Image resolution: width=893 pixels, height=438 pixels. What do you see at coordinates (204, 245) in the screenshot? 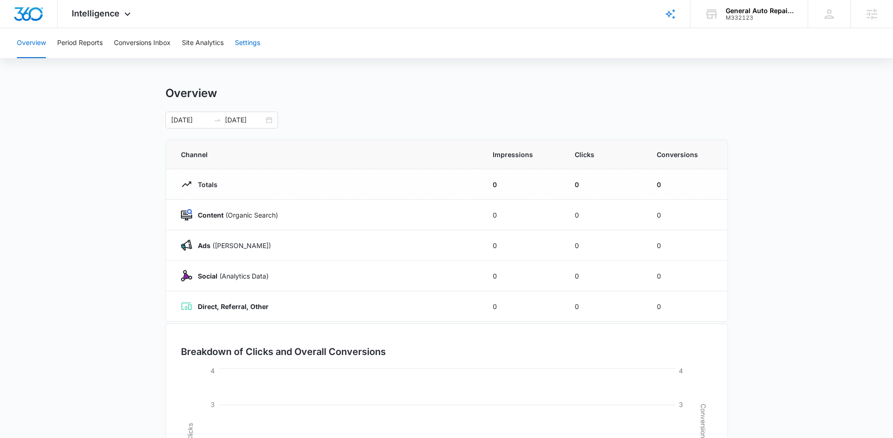
I see `strong: Ads` at bounding box center [204, 245].